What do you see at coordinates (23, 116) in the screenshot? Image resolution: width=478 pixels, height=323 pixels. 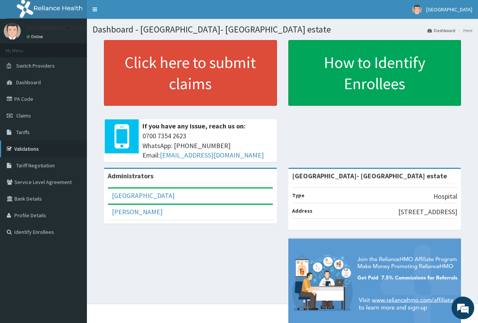 I see `span: Claims` at bounding box center [23, 116].